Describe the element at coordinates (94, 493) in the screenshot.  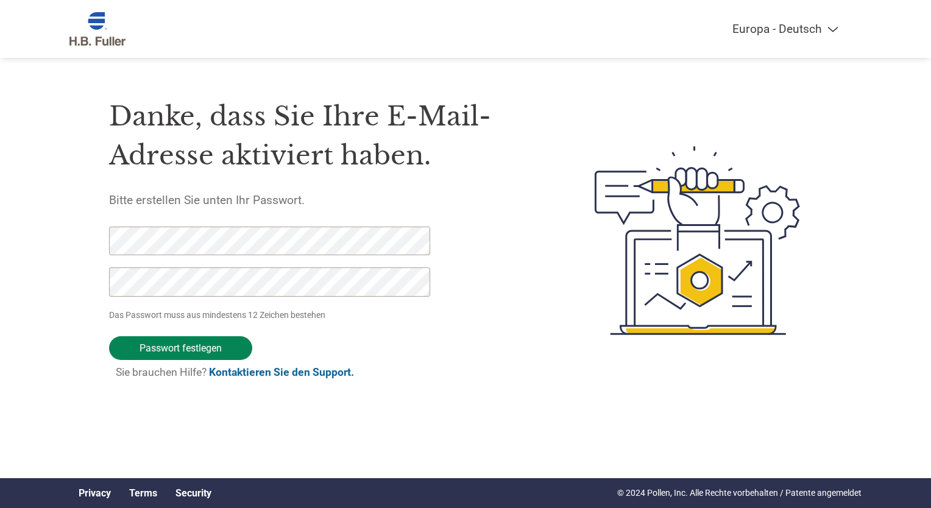
I see `a: Privacy` at that location.